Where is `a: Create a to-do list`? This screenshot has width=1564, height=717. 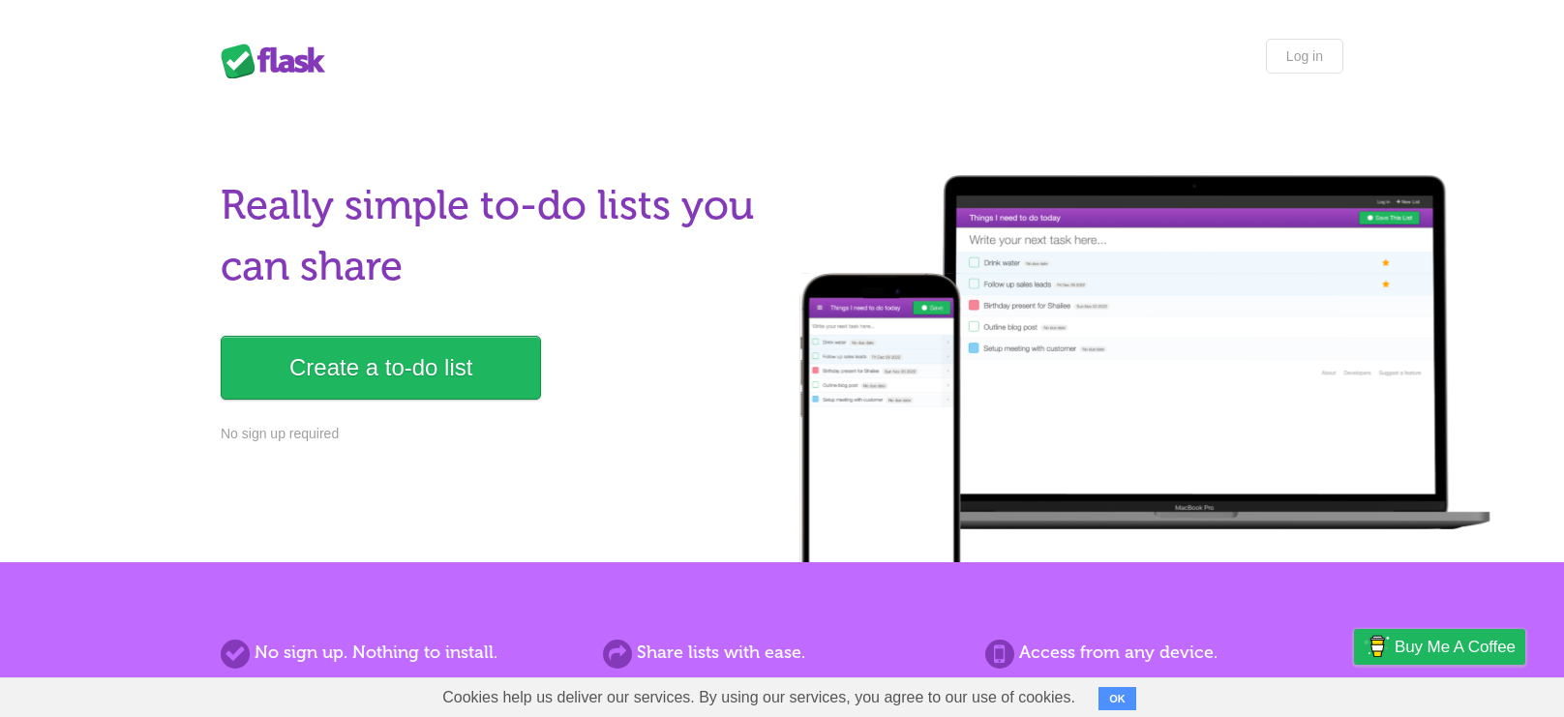
a: Create a to-do list is located at coordinates (380, 368).